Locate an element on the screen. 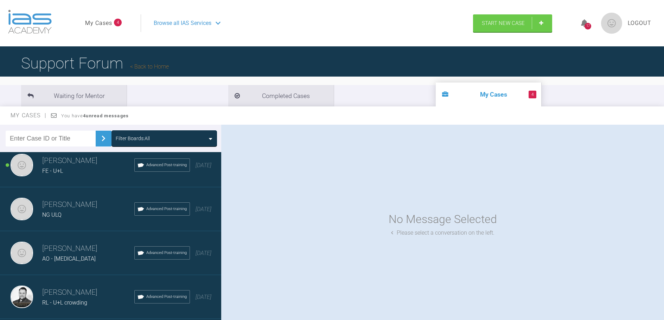  strong: 4 unread messages is located at coordinates (106, 116).